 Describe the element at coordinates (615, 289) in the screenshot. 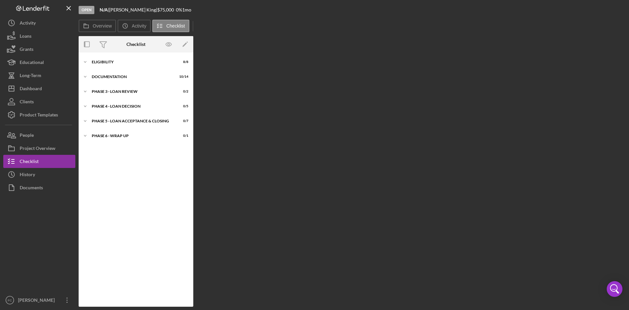

I see `div: Open Intercom Messenger` at that location.